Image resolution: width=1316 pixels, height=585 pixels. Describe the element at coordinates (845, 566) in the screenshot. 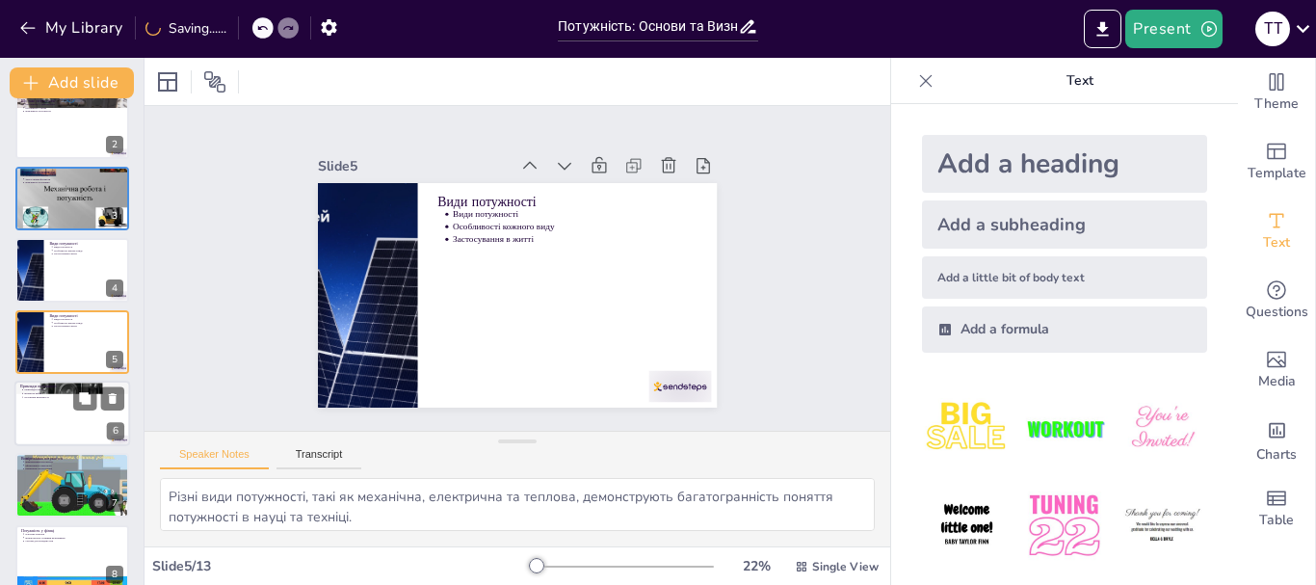

I see `span: Single View` at that location.